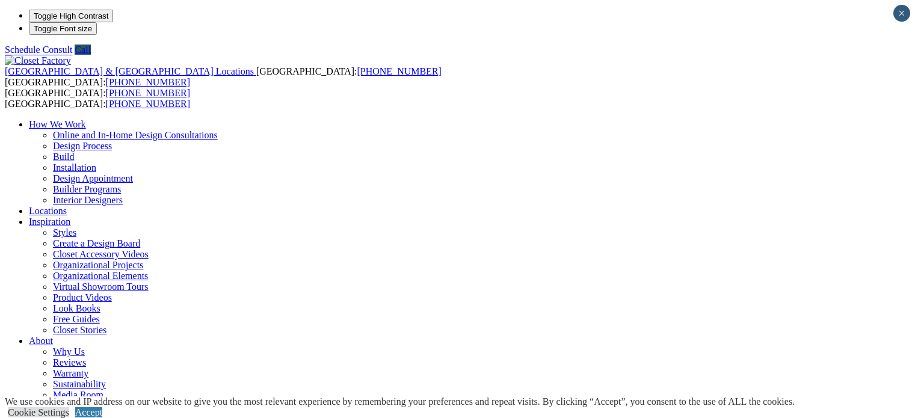 This screenshot has width=915, height=418. I want to click on a: Product Videos, so click(82, 297).